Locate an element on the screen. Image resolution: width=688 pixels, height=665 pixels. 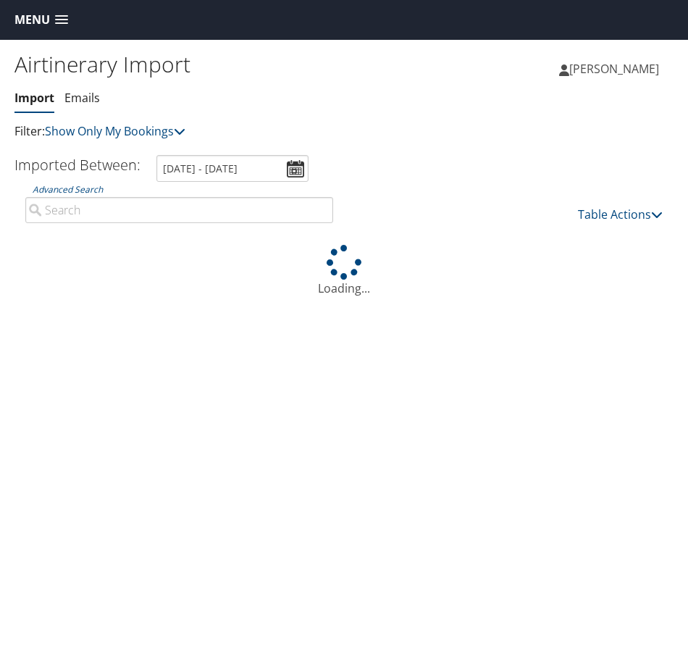
p: Filter: is located at coordinates (179, 132).